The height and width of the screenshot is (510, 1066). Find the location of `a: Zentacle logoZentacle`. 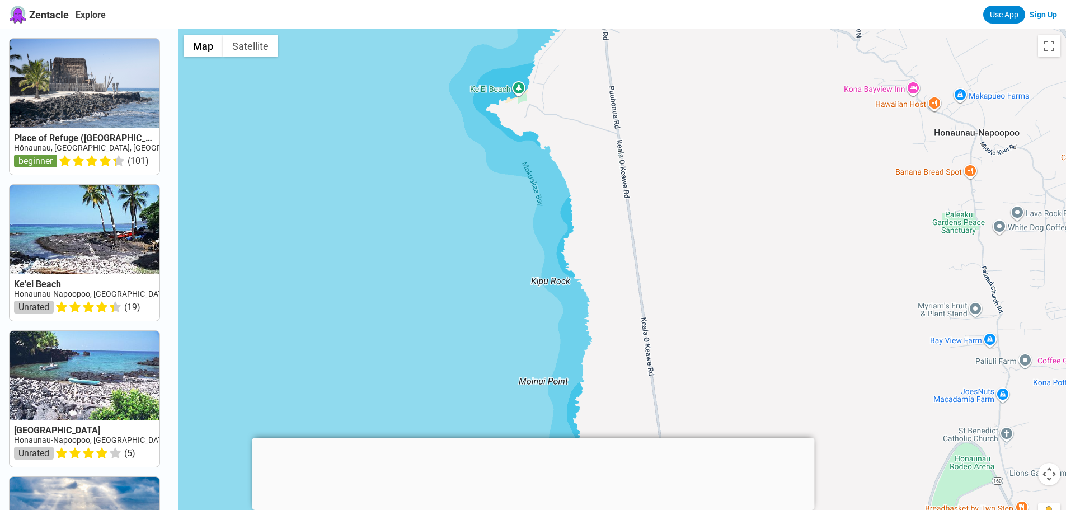

a: Zentacle logoZentacle is located at coordinates (39, 15).